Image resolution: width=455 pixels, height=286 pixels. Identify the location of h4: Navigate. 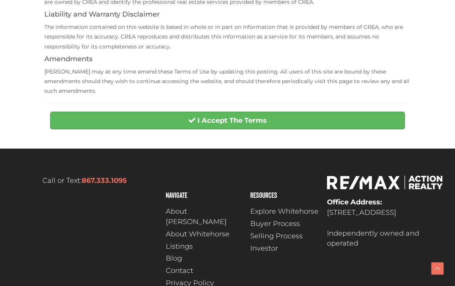
(204, 195).